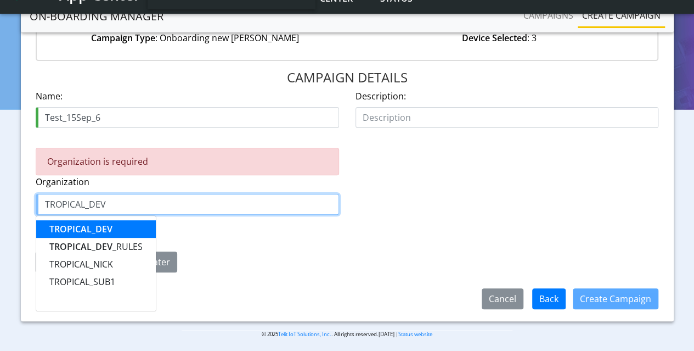 The image size is (694, 351). Describe the element at coordinates (305, 334) in the screenshot. I see `a: Telit IoT Solutions, Inc.` at that location.